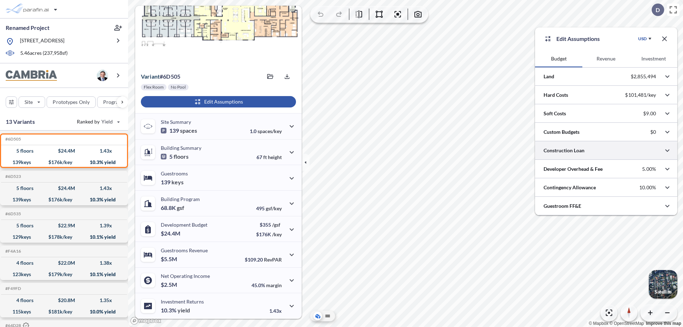 The height and width of the screenshot is (327, 683). What do you see at coordinates (177, 182) in the screenshot?
I see `span: keys` at bounding box center [177, 182].